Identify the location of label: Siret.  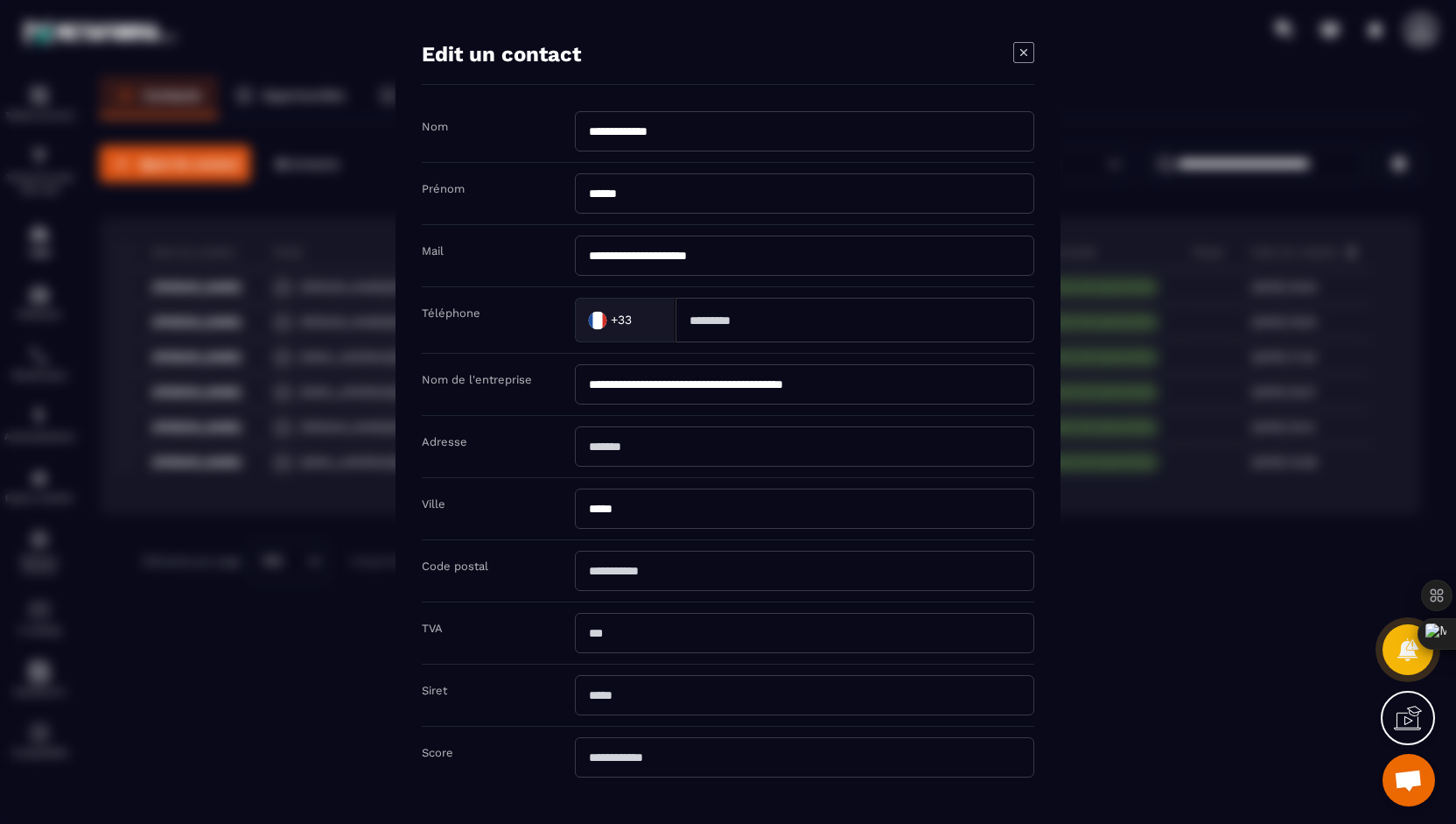
(434, 689).